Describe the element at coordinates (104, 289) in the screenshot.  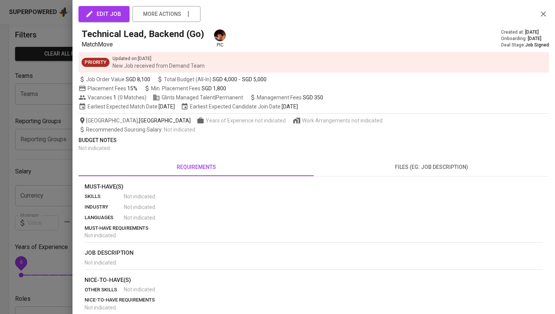
I see `p: other skills` at that location.